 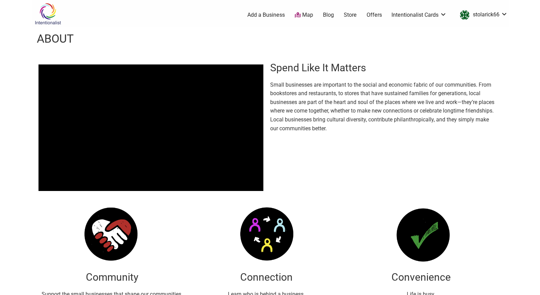 What do you see at coordinates (266, 15) in the screenshot?
I see `a: Add a Business` at bounding box center [266, 15].